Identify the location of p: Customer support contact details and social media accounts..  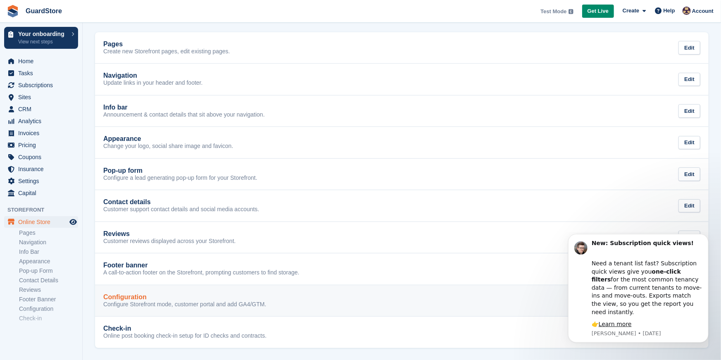
(181, 210).